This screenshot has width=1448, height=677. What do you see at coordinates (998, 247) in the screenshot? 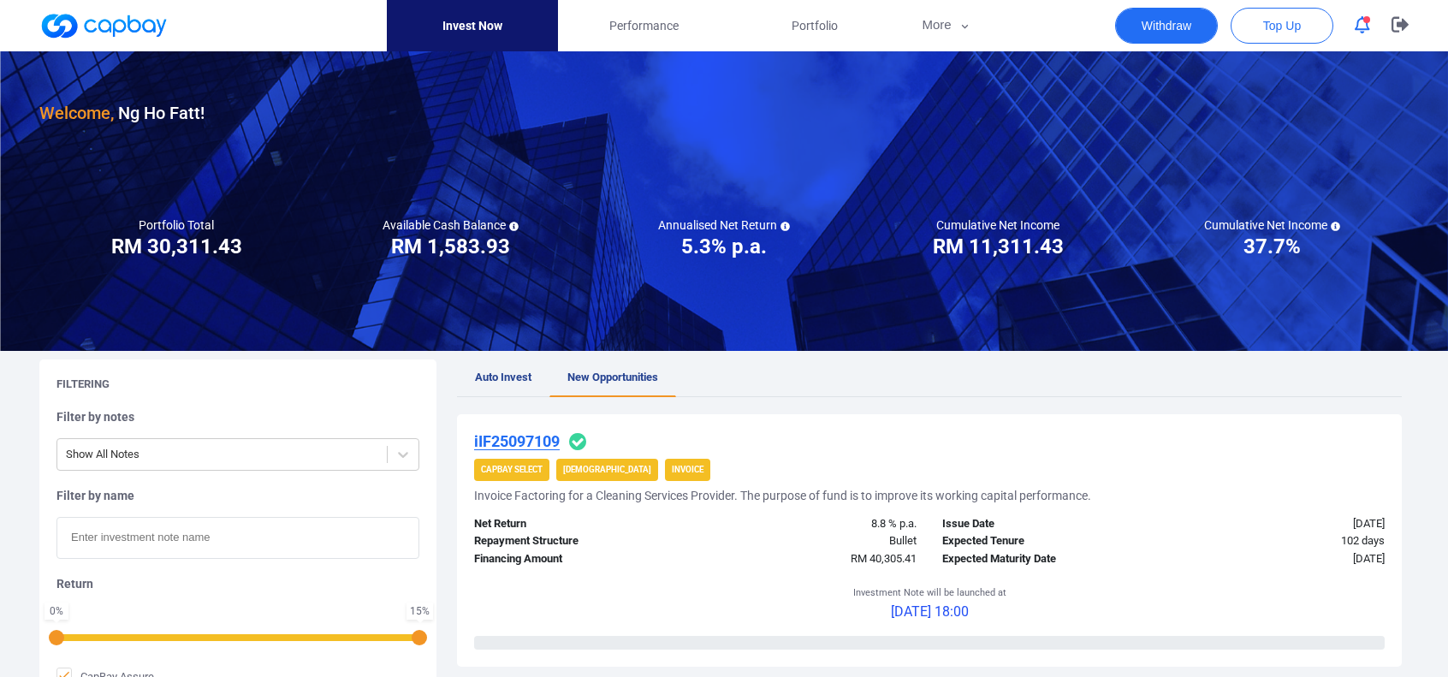
I see `h3: RM 11,311.43` at bounding box center [998, 247].